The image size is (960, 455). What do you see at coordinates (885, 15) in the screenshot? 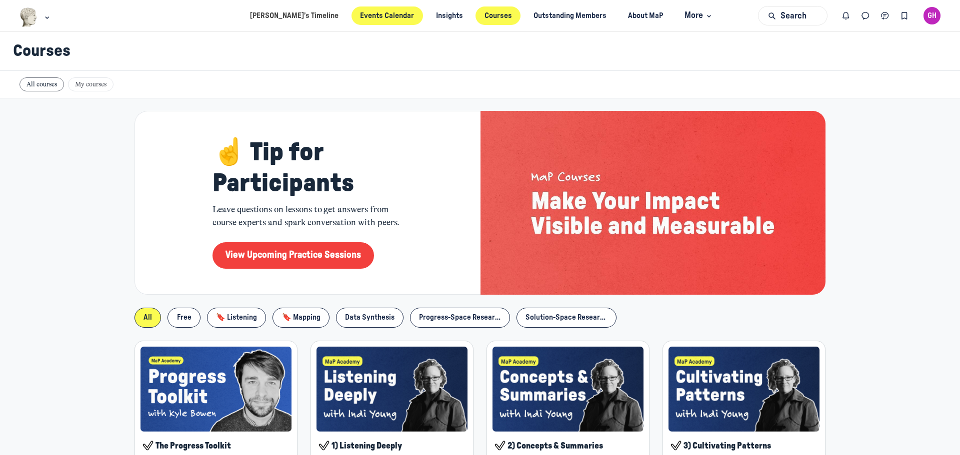
I see `button: Chat threads` at bounding box center [885, 15].